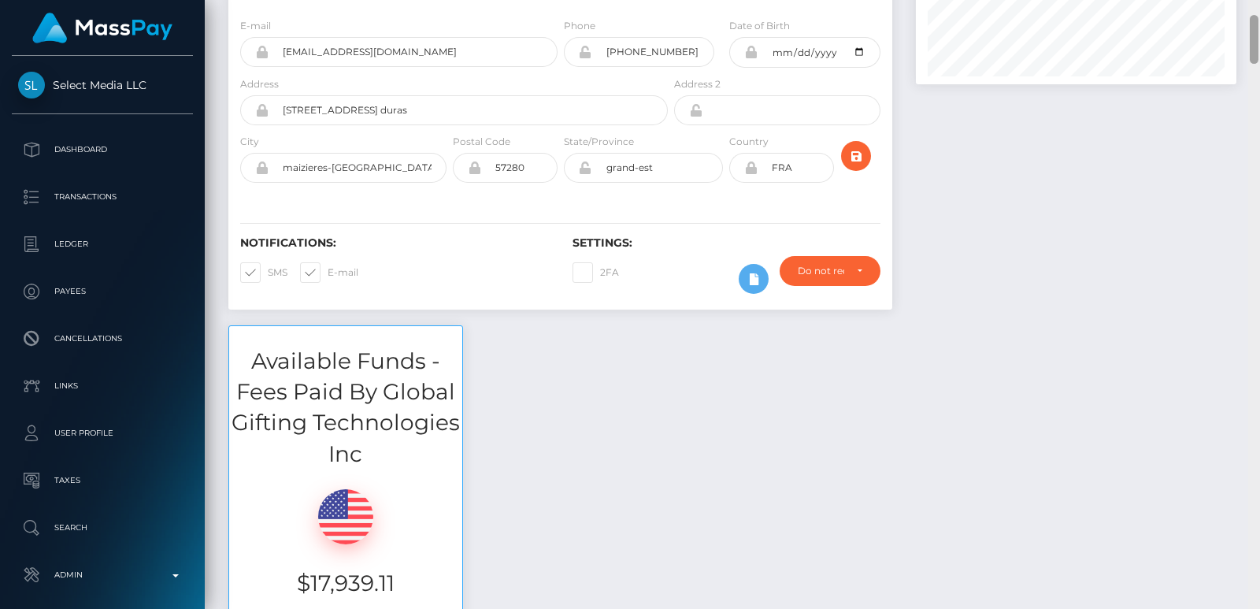 Image resolution: width=1260 pixels, height=609 pixels. Describe the element at coordinates (821, 271) in the screenshot. I see `div: Do not require` at that location.